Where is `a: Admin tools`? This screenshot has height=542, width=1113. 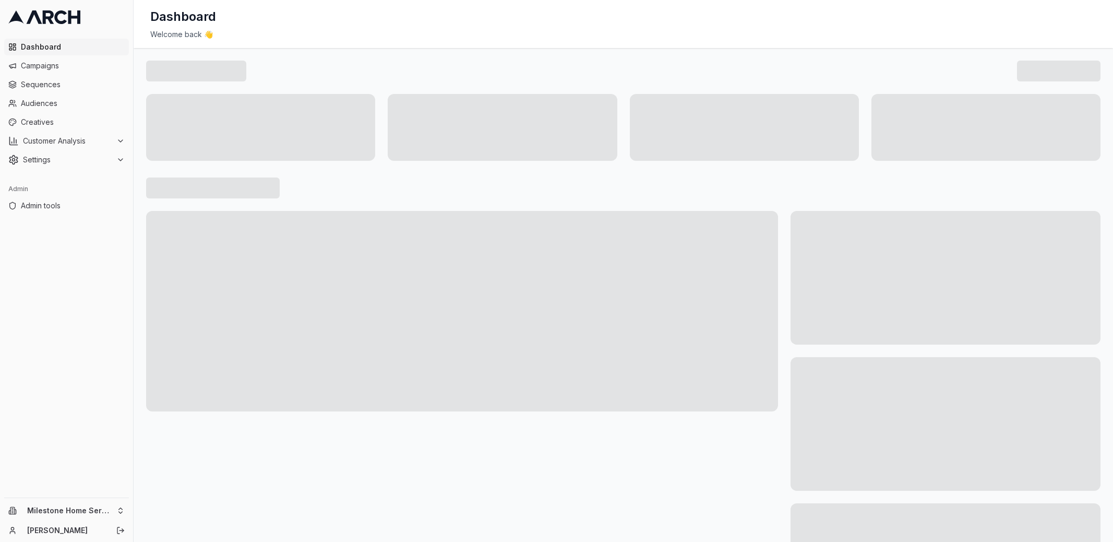 a: Admin tools is located at coordinates (66, 206).